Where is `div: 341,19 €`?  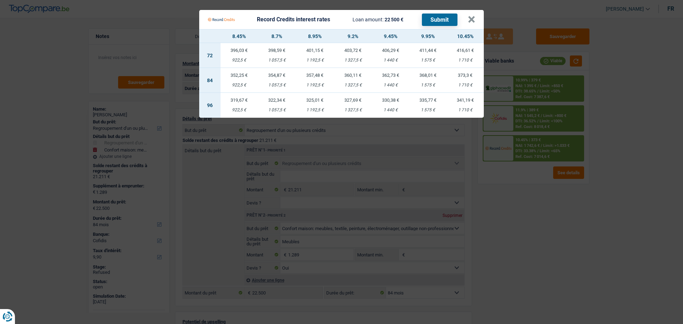 div: 341,19 € is located at coordinates (465, 100).